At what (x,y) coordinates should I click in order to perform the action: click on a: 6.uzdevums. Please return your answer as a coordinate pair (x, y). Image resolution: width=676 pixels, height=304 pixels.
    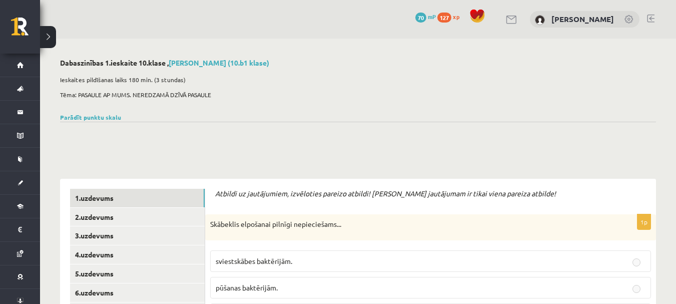
    Looking at the image, I should click on (137, 292).